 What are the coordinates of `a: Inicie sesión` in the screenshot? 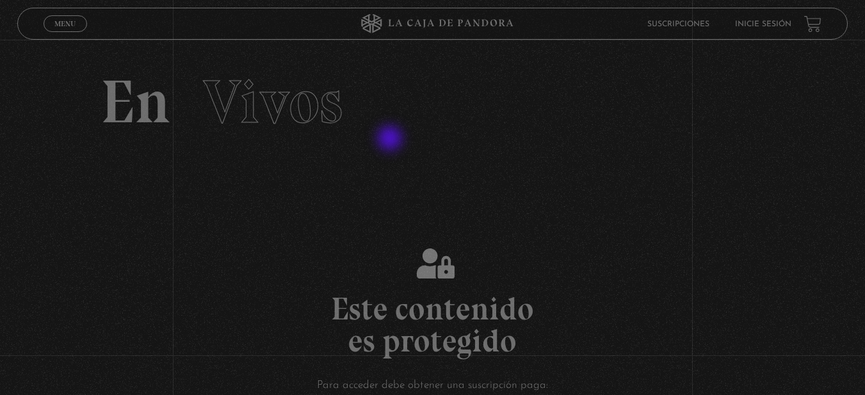 It's located at (764, 24).